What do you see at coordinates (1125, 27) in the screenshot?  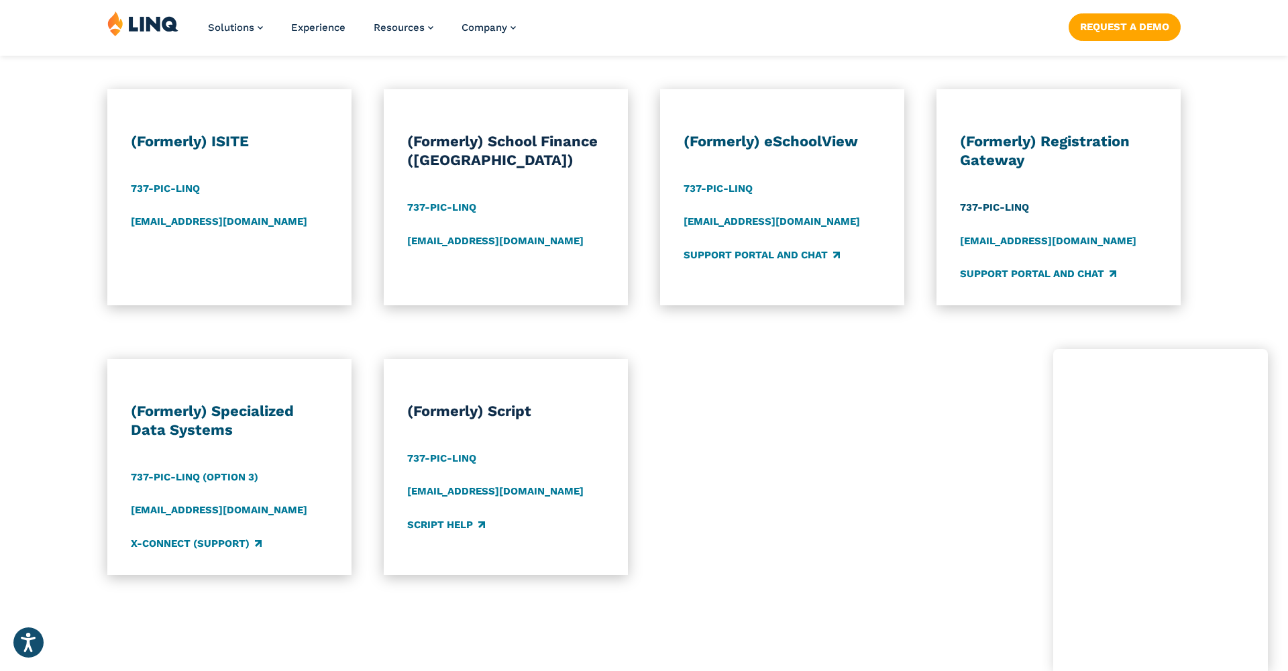 I see `a: Request a Demo` at bounding box center [1125, 27].